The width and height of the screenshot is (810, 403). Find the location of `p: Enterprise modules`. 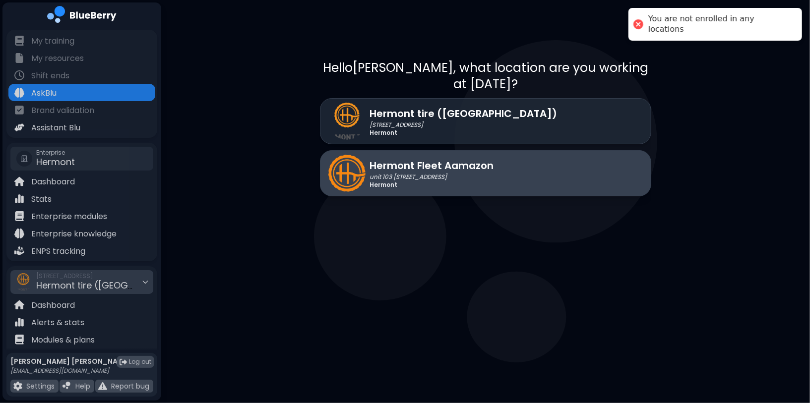

p: Enterprise modules is located at coordinates (69, 217).